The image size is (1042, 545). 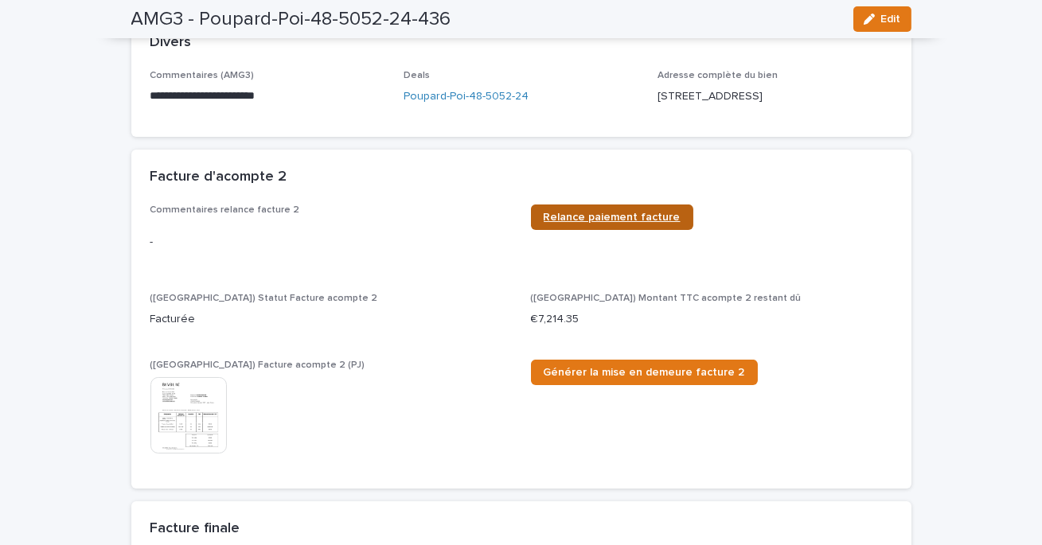 What do you see at coordinates (195, 530) in the screenshot?
I see `h2: Facture finale` at bounding box center [195, 530].